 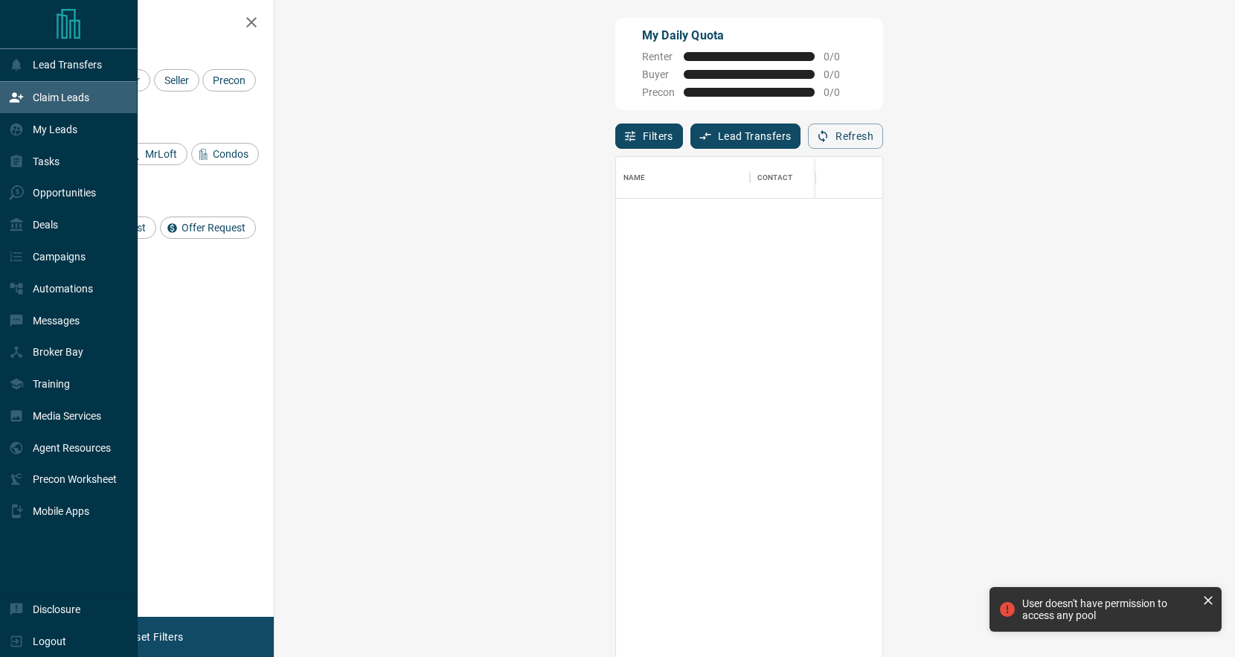 I want to click on div: Condos, so click(x=225, y=154).